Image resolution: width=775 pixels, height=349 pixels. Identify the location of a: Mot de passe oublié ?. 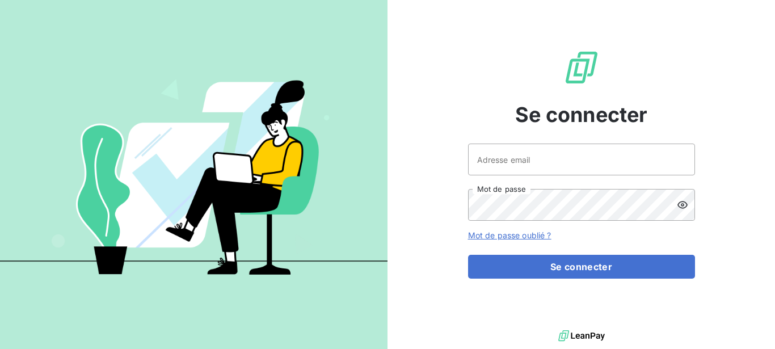
(510, 235).